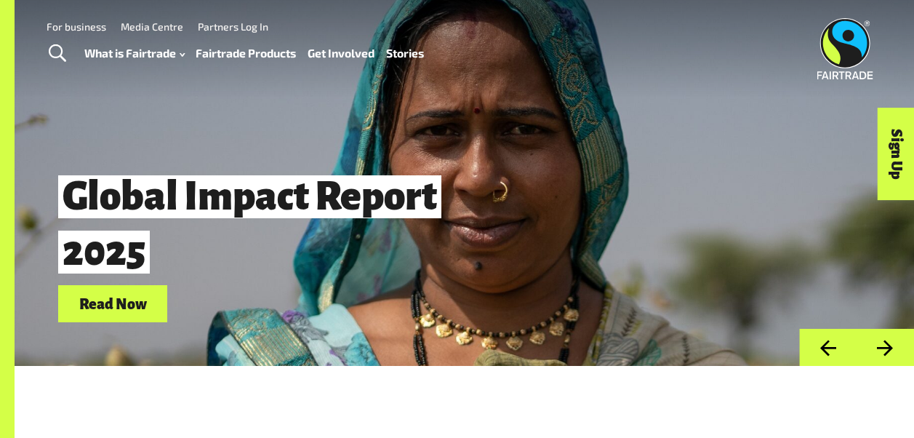  What do you see at coordinates (249, 225) in the screenshot?
I see `span: Global Impact Report 2025` at bounding box center [249, 225].